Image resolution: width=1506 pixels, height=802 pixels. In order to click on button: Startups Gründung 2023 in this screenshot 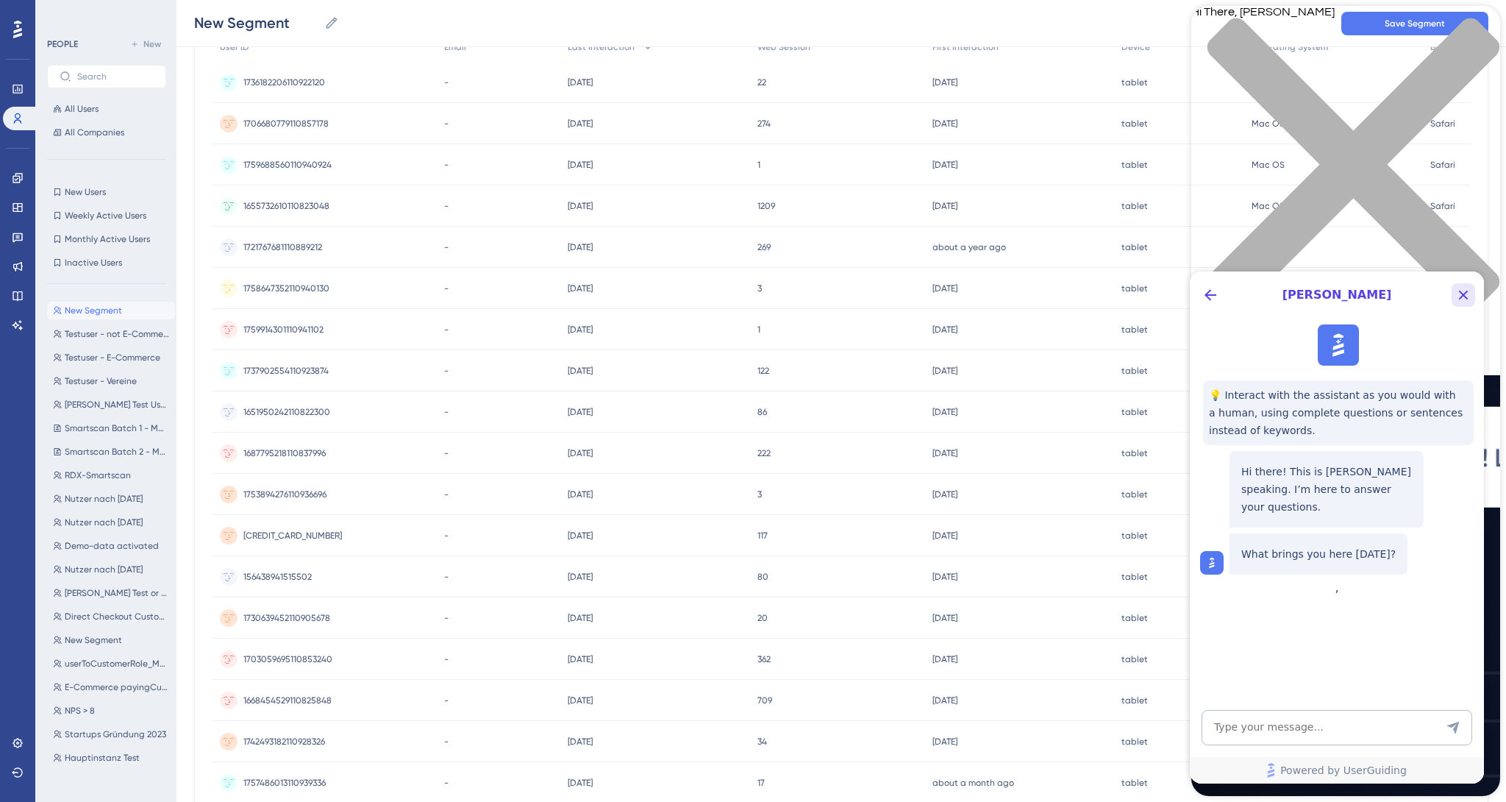, I will do `click(111, 734)`.